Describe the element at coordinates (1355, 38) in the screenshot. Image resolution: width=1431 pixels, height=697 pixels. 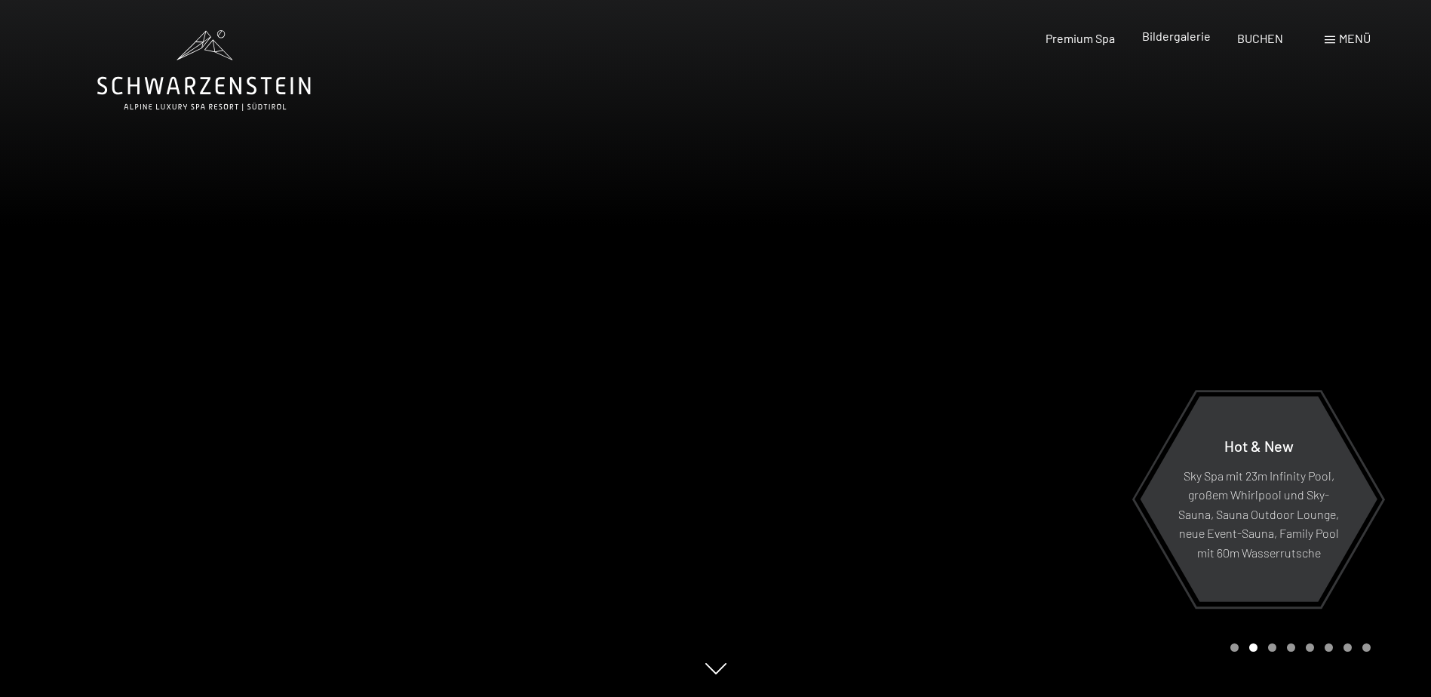
I see `span: Menü` at that location.